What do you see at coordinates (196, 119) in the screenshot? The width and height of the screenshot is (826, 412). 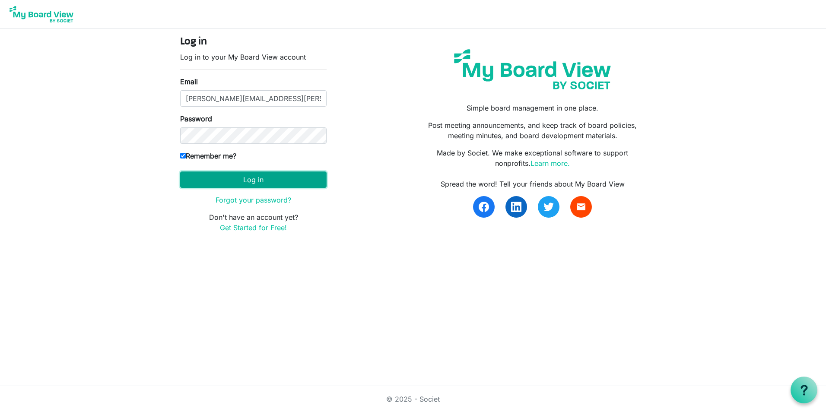 I see `label: Password` at bounding box center [196, 119].